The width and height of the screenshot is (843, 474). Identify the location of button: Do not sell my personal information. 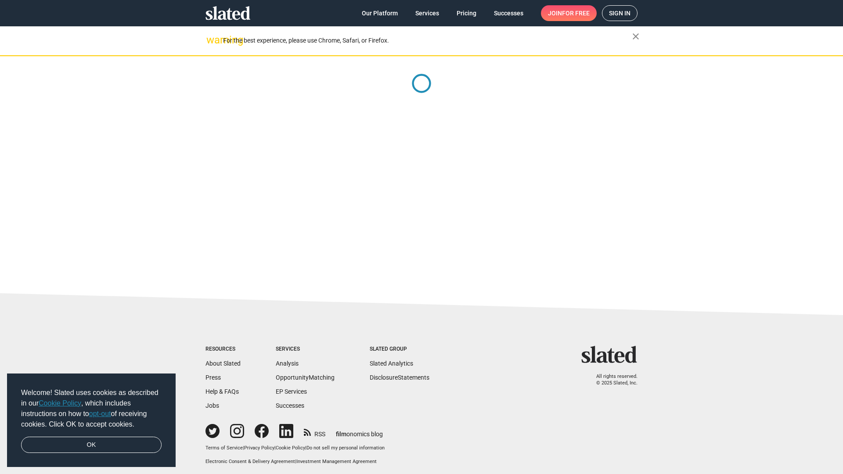
(345, 448).